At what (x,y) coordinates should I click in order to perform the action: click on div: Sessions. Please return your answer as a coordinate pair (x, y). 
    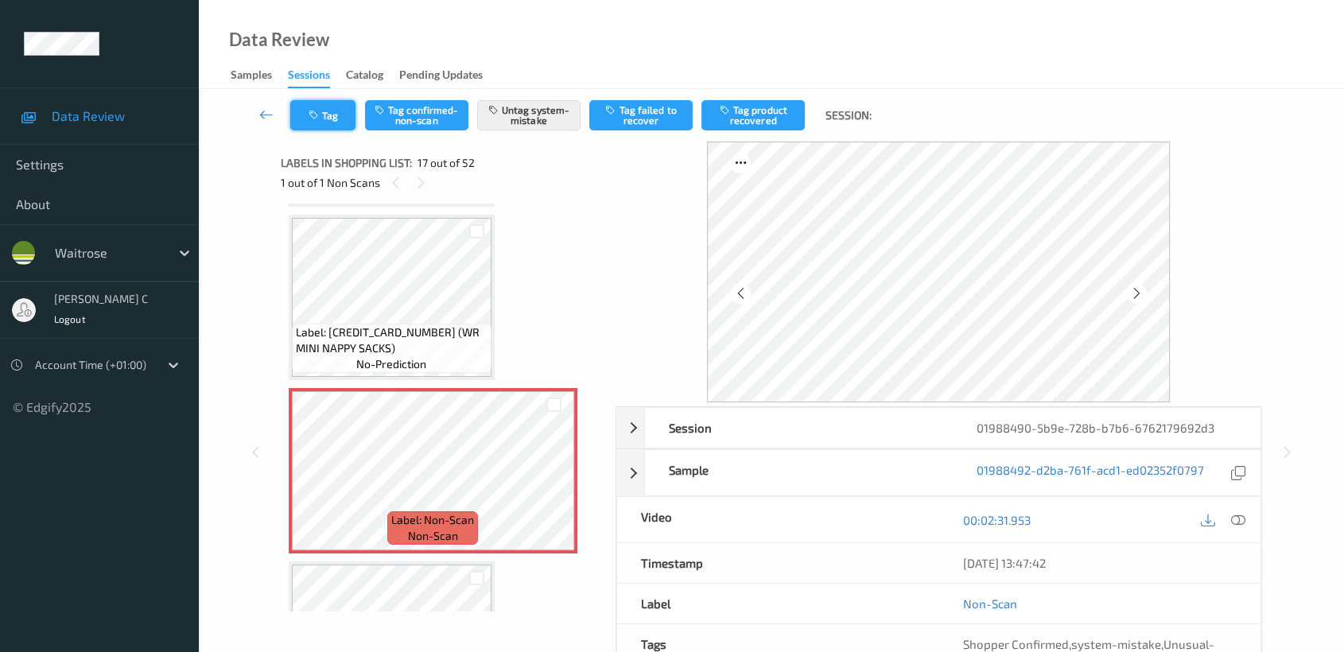
    Looking at the image, I should click on (308, 77).